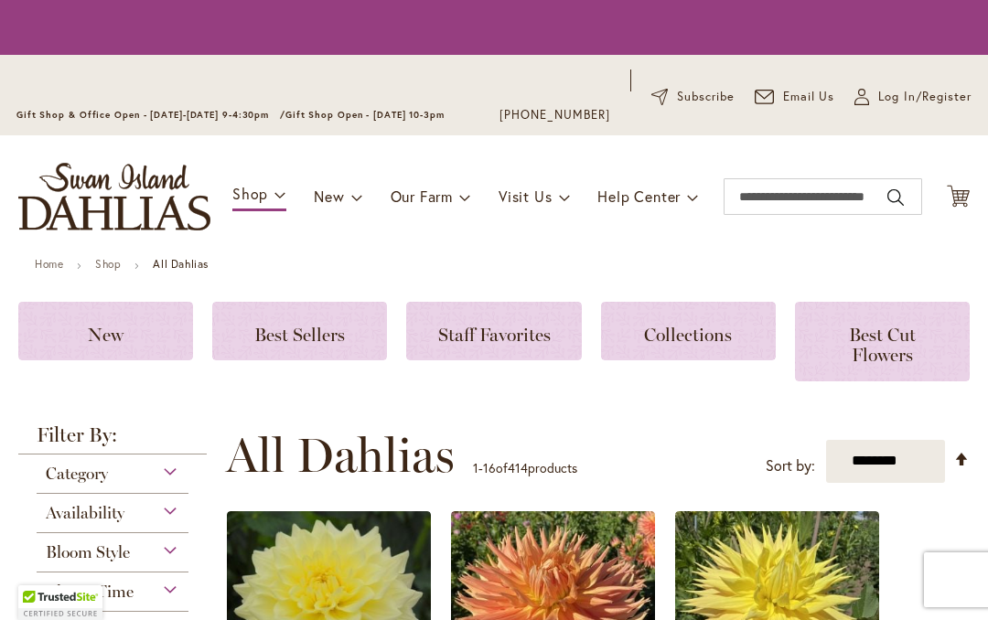 The width and height of the screenshot is (988, 620). I want to click on a: Collections, so click(688, 331).